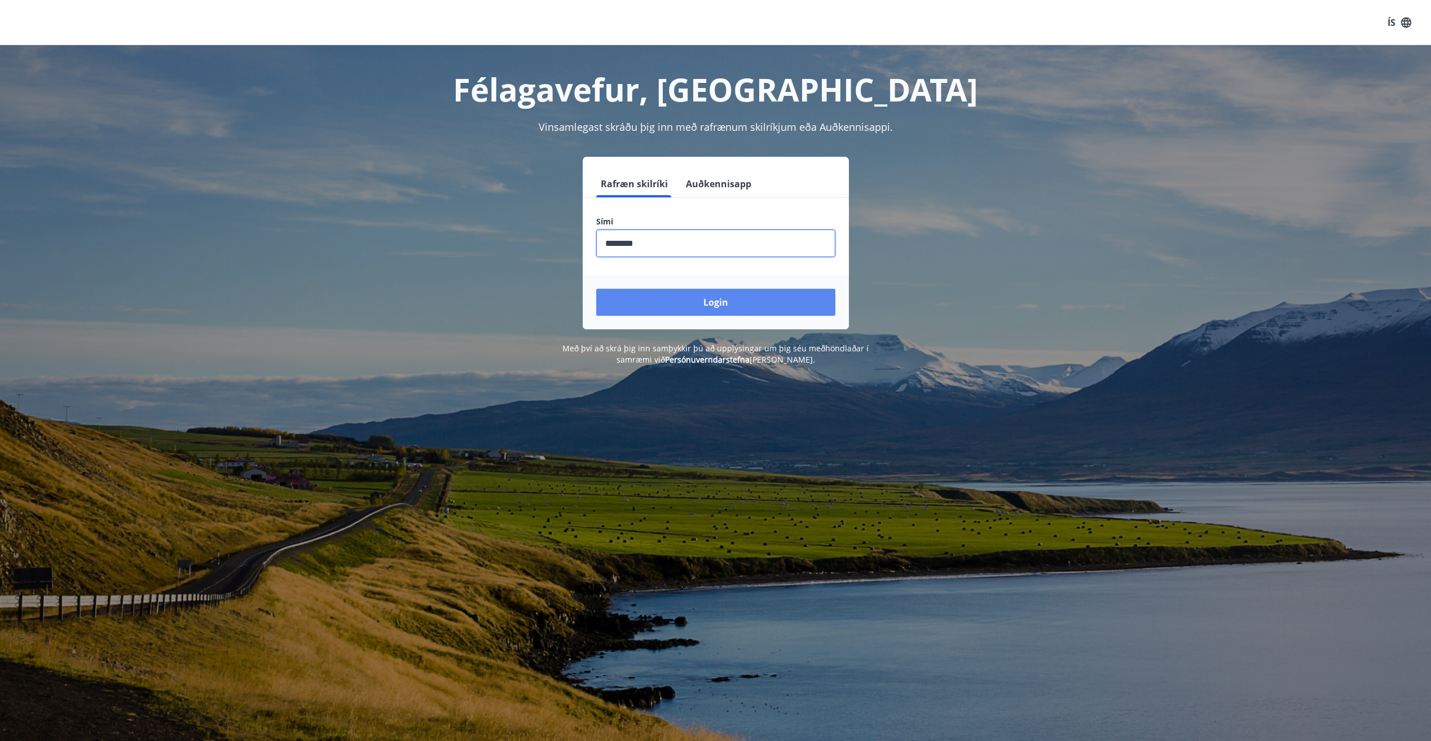 The image size is (1431, 741). What do you see at coordinates (634, 184) in the screenshot?
I see `button: Rafræn skilríki` at bounding box center [634, 184].